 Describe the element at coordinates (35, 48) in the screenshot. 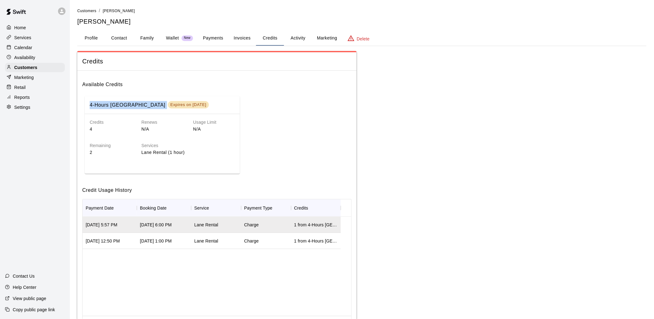

I see `div: Calendar` at that location.